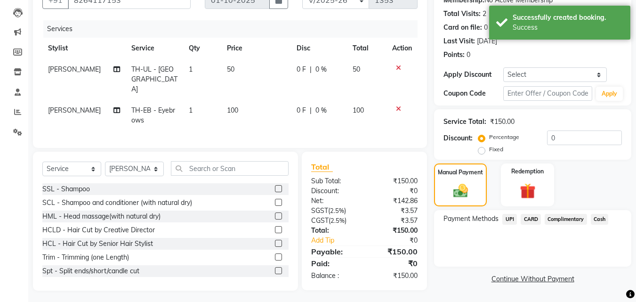 The image size is (636, 302). I want to click on input: Search or Scan, so click(230, 168).